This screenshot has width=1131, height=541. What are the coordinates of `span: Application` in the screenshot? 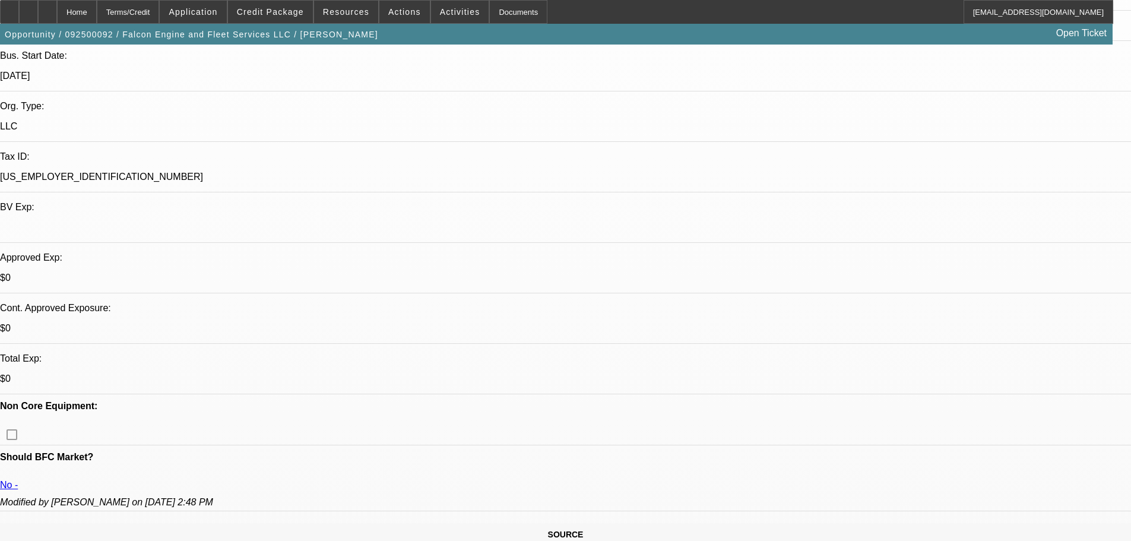 It's located at (193, 12).